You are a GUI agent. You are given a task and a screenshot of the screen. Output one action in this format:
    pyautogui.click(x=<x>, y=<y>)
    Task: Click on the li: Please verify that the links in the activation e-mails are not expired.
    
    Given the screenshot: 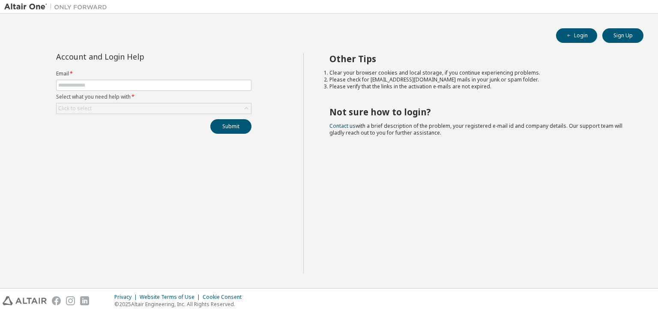 What is the action you would take?
    pyautogui.click(x=479, y=87)
    